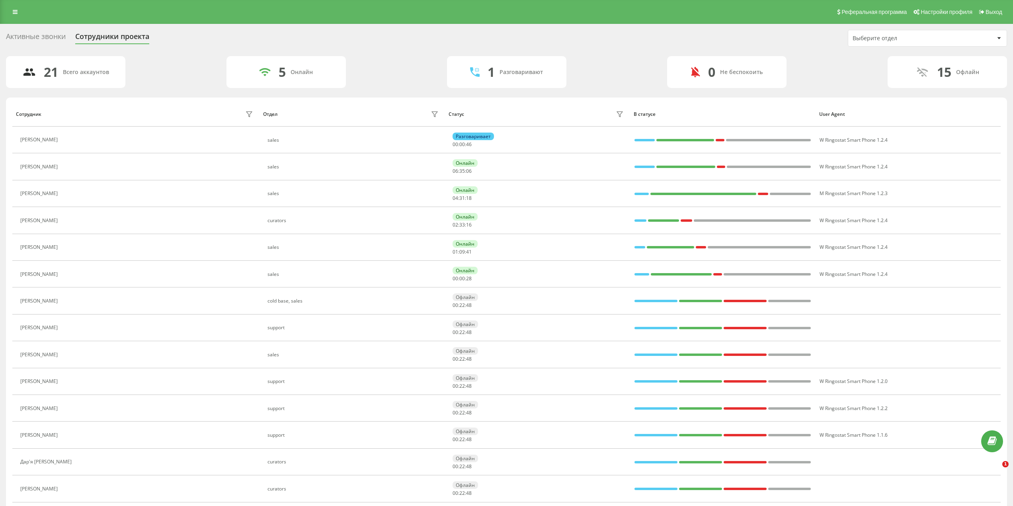 Image resolution: width=1013 pixels, height=506 pixels. What do you see at coordinates (282, 72) in the screenshot?
I see `div: 5` at bounding box center [282, 72].